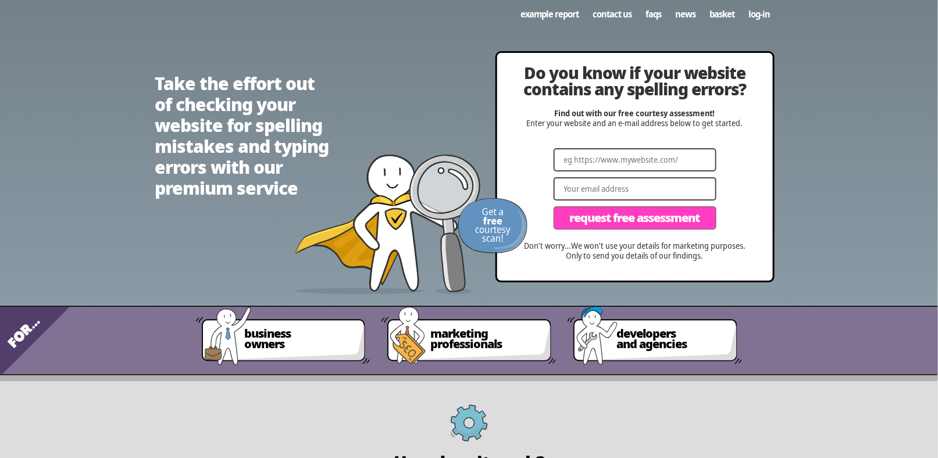  Describe the element at coordinates (672, 345) in the screenshot. I see `a: developersand agencies` at that location.